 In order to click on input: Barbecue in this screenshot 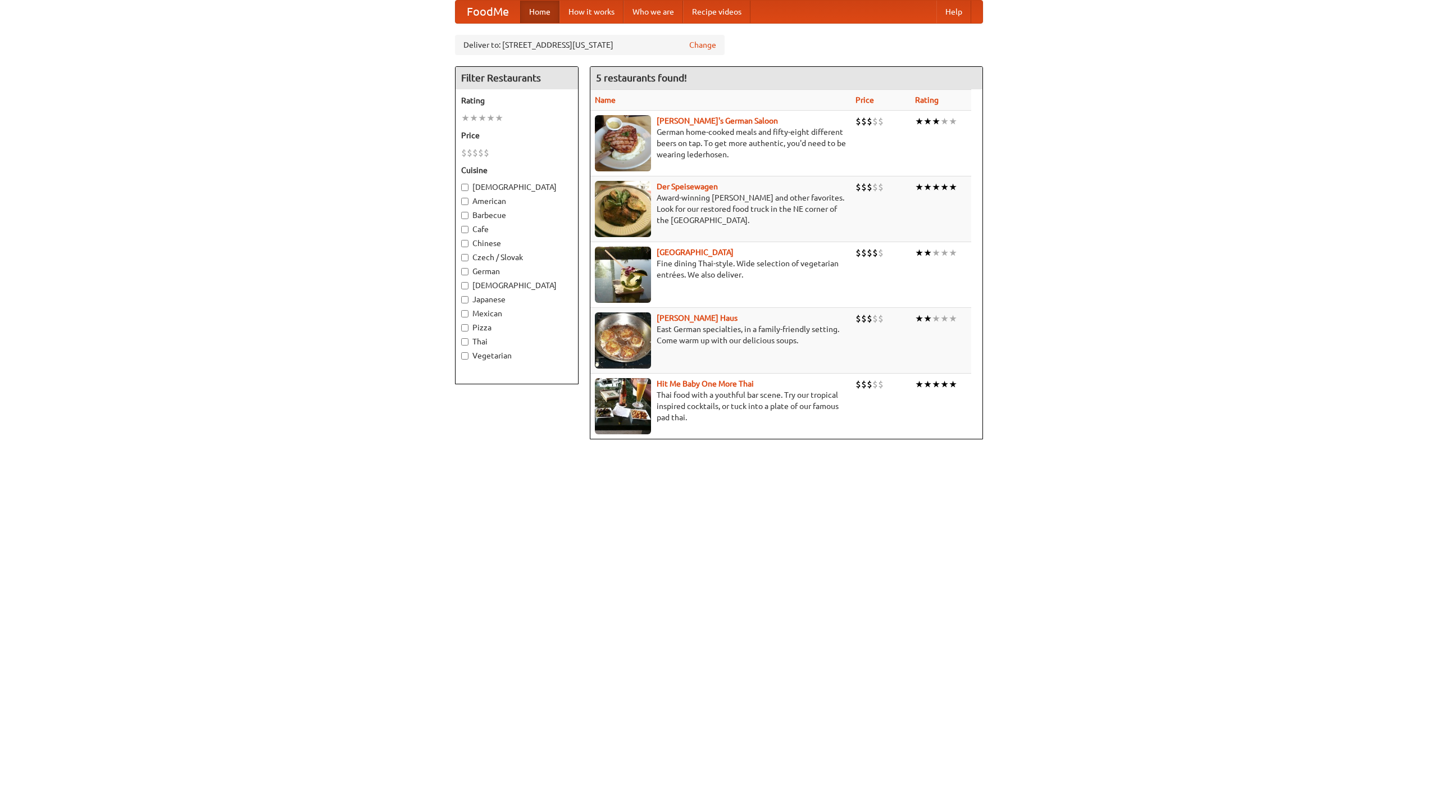, I will do `click(464, 215)`.